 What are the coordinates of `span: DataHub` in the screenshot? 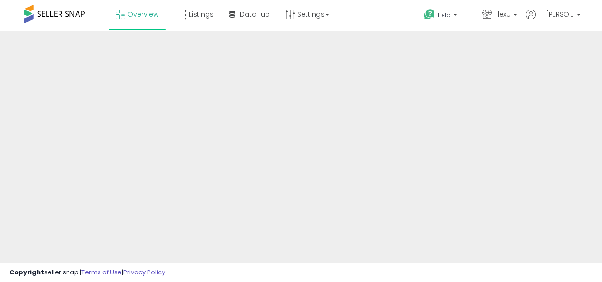 It's located at (255, 14).